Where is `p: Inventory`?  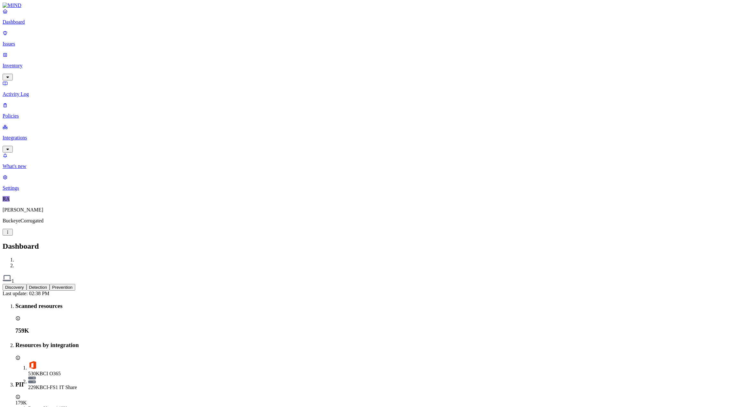 p: Inventory is located at coordinates (365, 66).